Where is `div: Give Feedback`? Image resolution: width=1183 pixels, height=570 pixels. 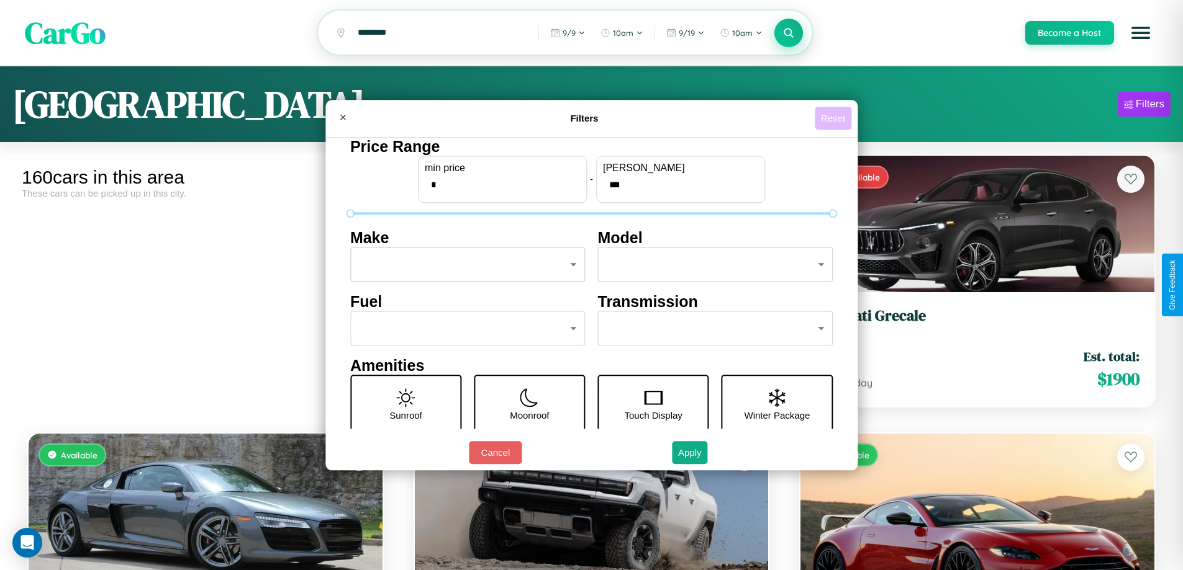 div: Give Feedback is located at coordinates (1172, 285).